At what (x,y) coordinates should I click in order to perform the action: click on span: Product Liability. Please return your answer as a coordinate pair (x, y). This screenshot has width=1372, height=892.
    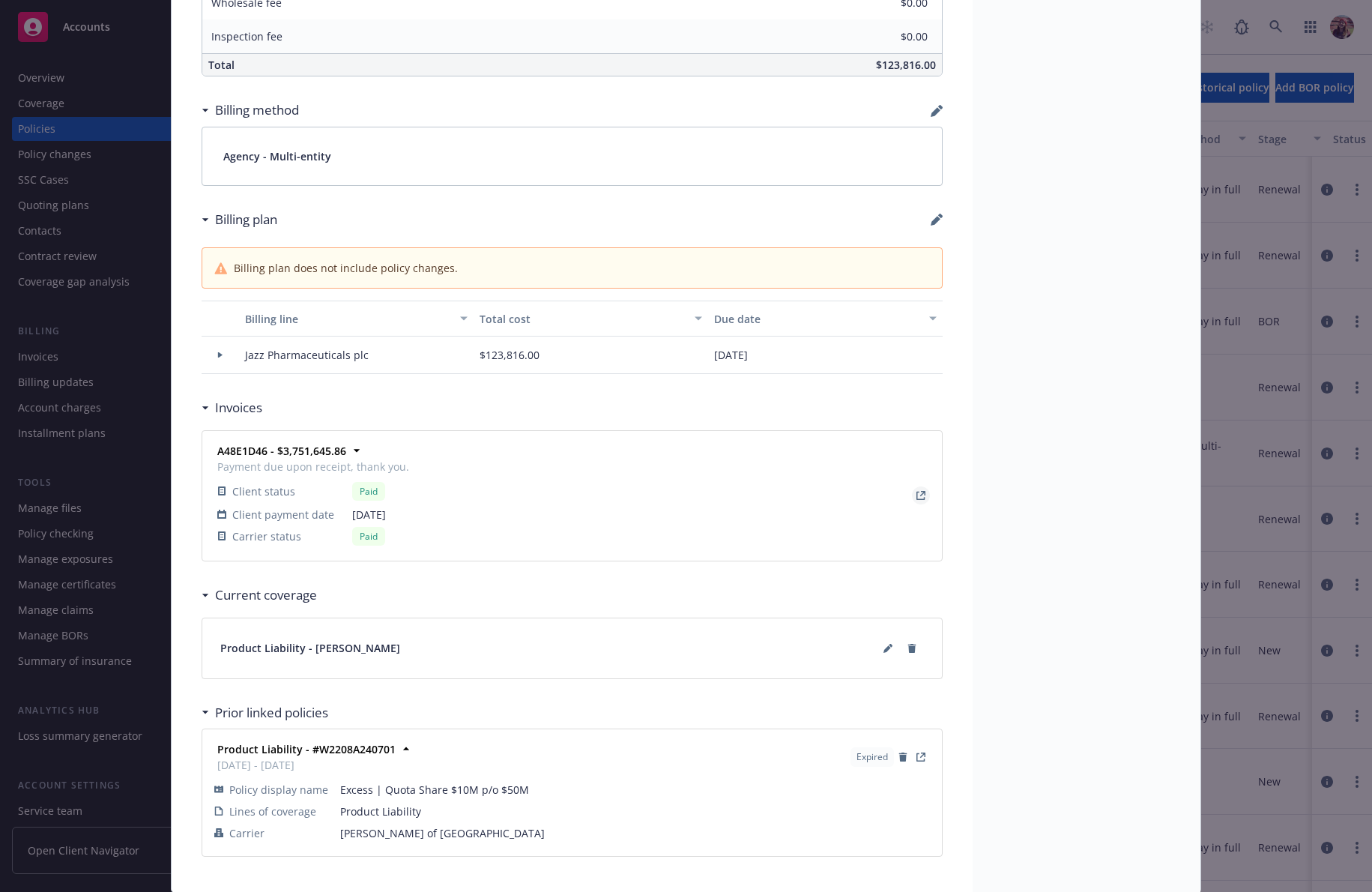
    Looking at the image, I should click on (635, 811).